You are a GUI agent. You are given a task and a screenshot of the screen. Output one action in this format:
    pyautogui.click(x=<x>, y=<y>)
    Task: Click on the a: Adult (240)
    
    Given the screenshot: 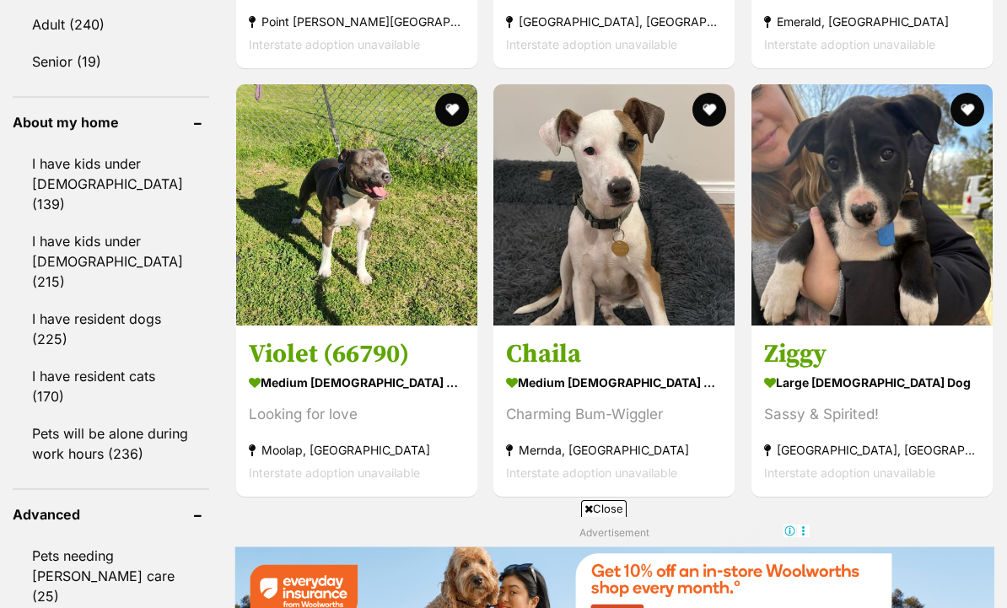 What is the action you would take?
    pyautogui.click(x=110, y=24)
    